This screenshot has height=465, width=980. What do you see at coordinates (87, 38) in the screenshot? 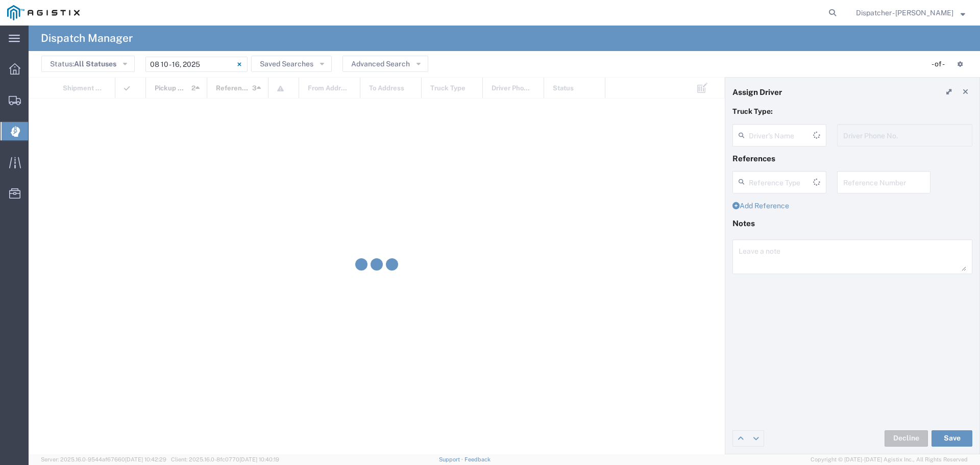
I see `h4: Dispatch Manager` at bounding box center [87, 38].